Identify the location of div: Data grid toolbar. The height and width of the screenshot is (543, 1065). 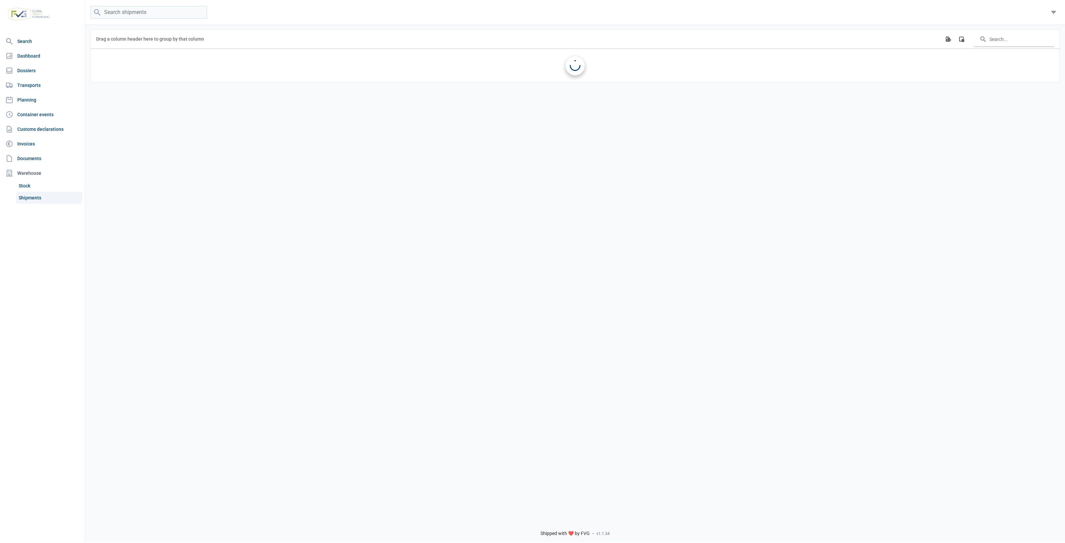
(575, 39).